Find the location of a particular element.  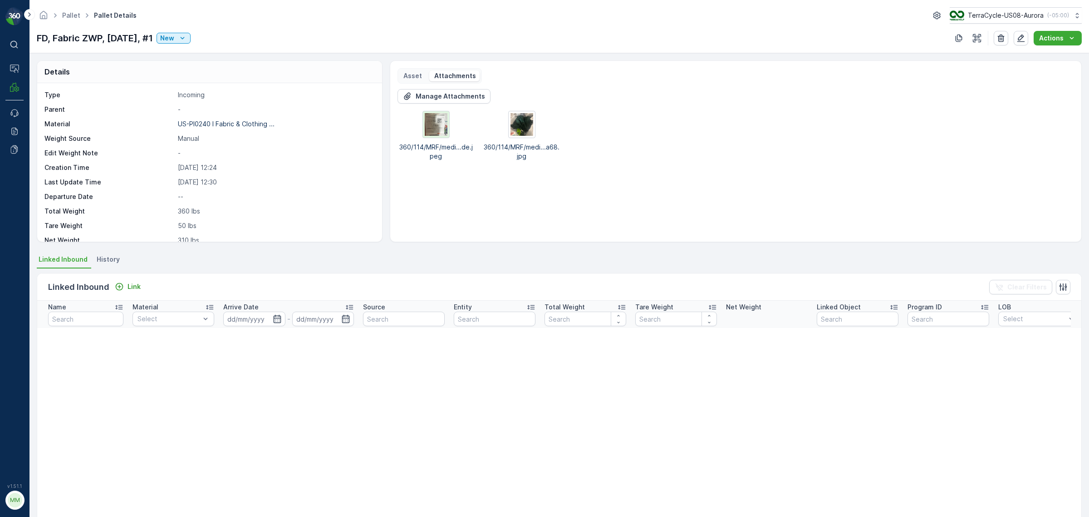

p: Incoming is located at coordinates (275, 95).